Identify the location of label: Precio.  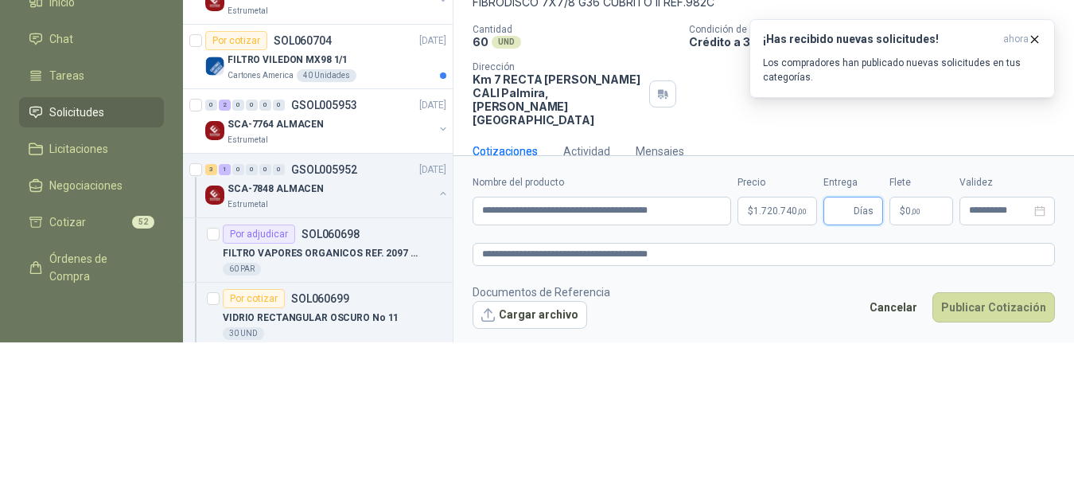
(778, 182).